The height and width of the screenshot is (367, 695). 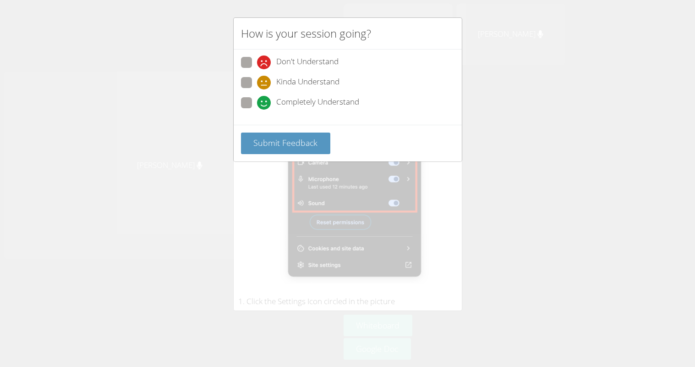 What do you see at coordinates (306, 33) in the screenshot?
I see `h2: How is your session going?` at bounding box center [306, 33].